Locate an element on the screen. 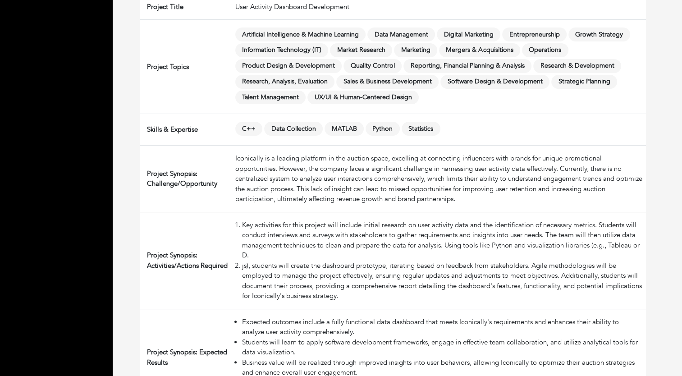 The height and width of the screenshot is (376, 682). span: Statistics is located at coordinates (421, 129).